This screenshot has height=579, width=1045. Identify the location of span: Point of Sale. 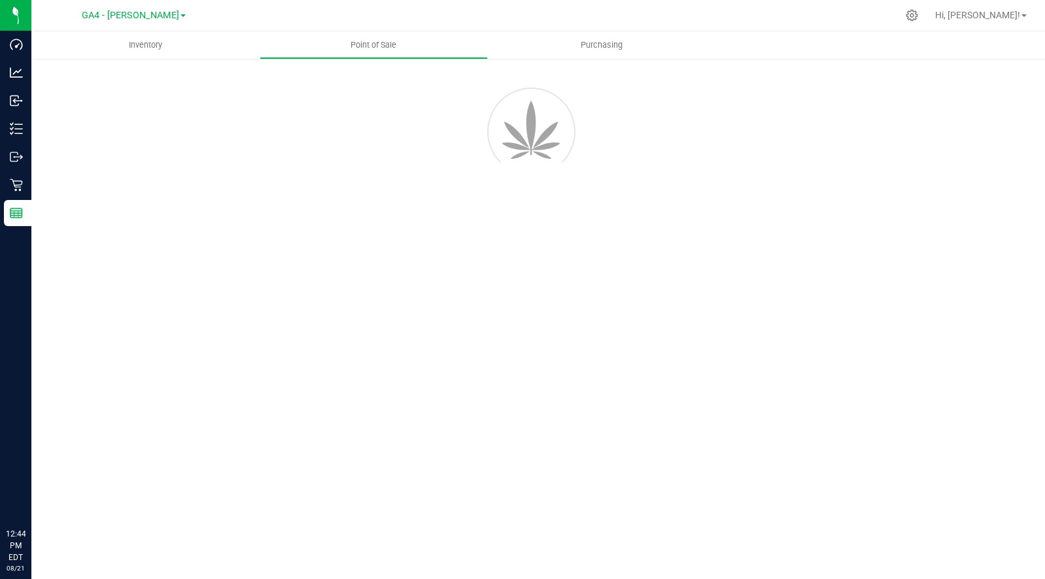
(373, 45).